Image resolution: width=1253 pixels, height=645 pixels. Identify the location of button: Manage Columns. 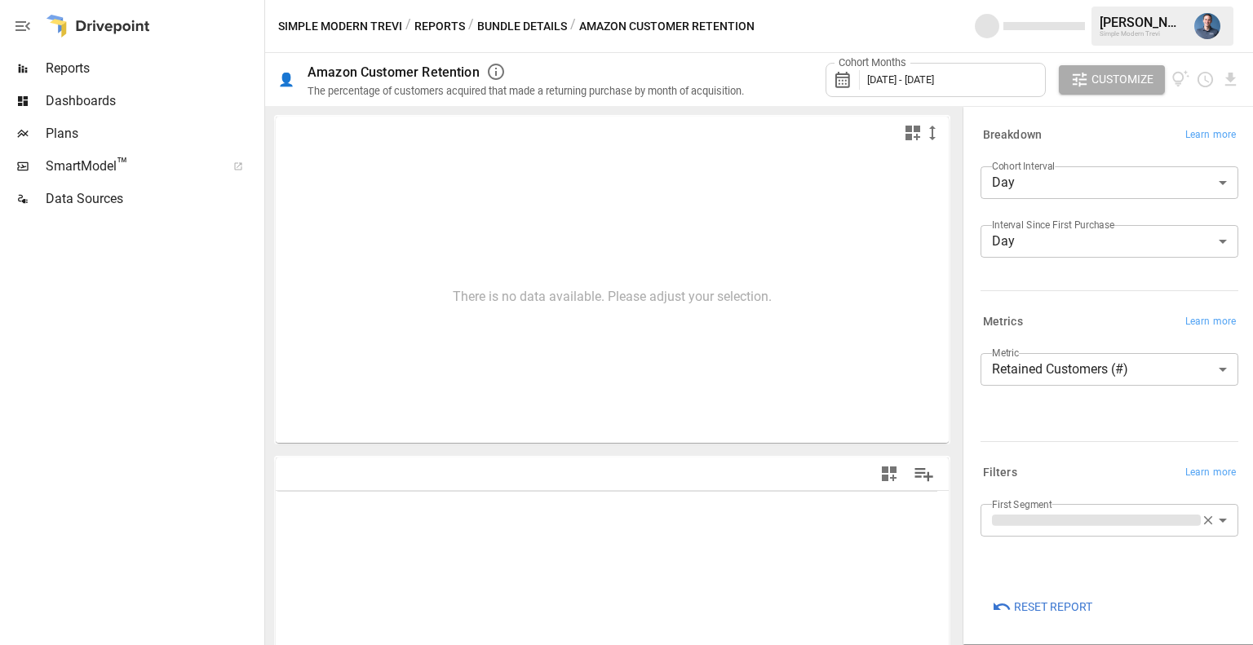
(923, 474).